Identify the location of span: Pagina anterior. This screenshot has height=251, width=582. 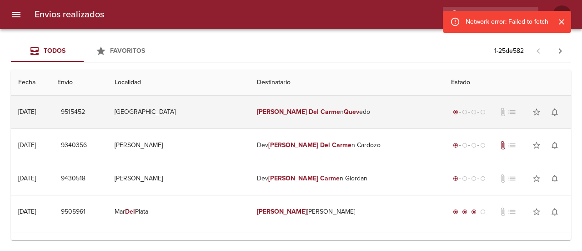
(539, 50).